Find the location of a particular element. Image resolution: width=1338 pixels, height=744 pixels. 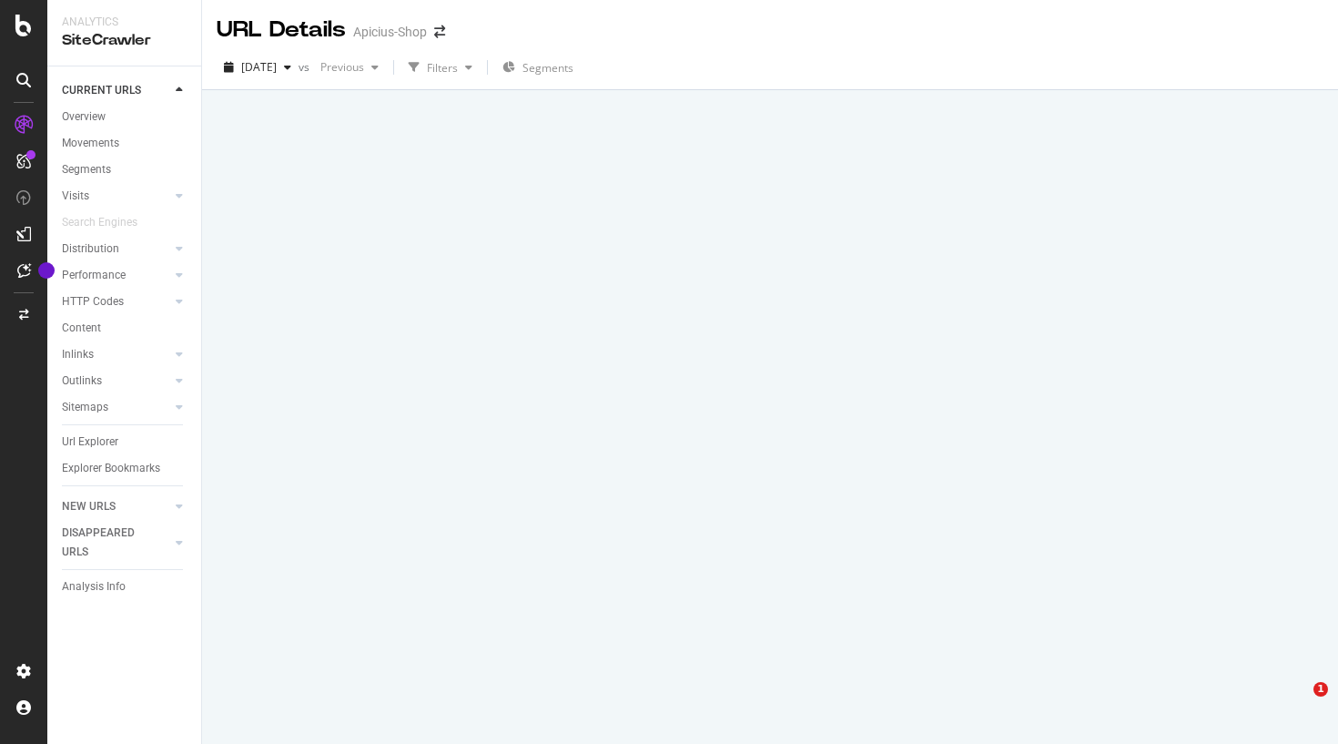

div: Tooltip anchor is located at coordinates (46, 270).